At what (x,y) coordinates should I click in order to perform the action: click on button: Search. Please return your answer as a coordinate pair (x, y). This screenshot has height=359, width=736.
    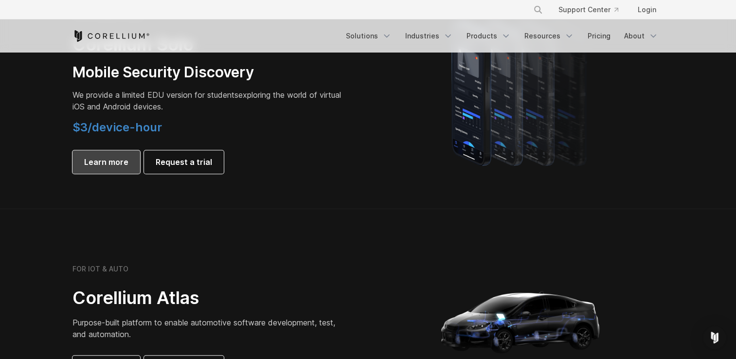
    Looking at the image, I should click on (538, 10).